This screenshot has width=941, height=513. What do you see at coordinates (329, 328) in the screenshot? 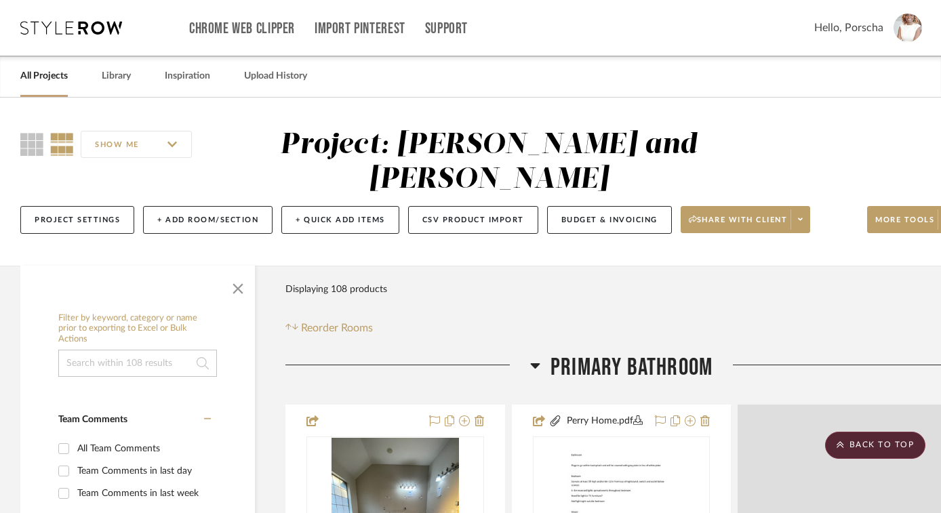
I see `button: Reorder Rooms` at bounding box center [329, 328].